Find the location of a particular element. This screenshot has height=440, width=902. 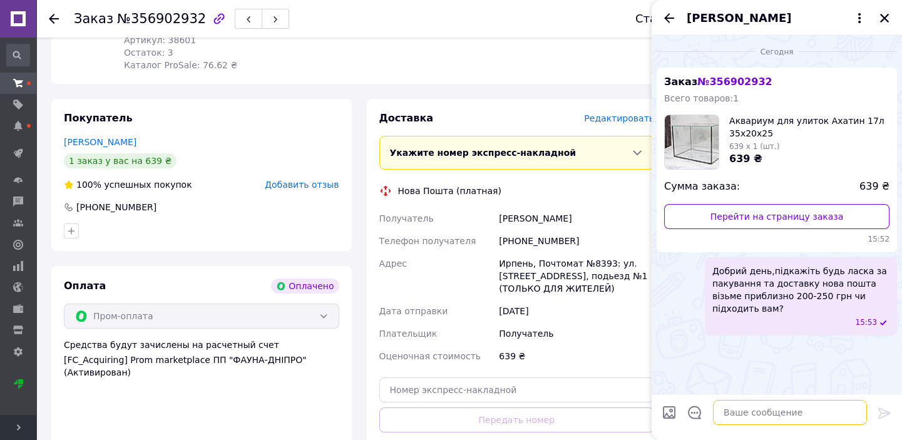

input: Номер экспресс-накладной is located at coordinates (517, 390).